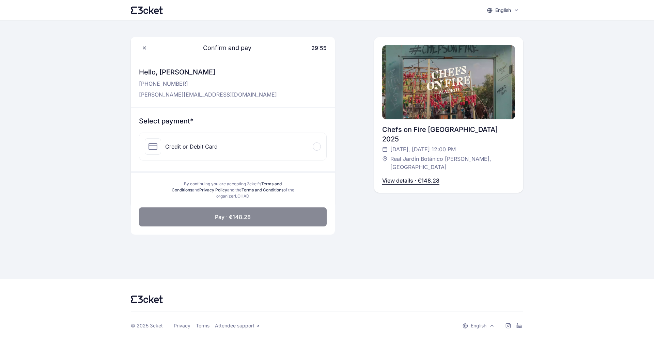 The height and width of the screenshot is (340, 654). What do you see at coordinates (232, 121) in the screenshot?
I see `h3: Select payment*` at bounding box center [232, 121].